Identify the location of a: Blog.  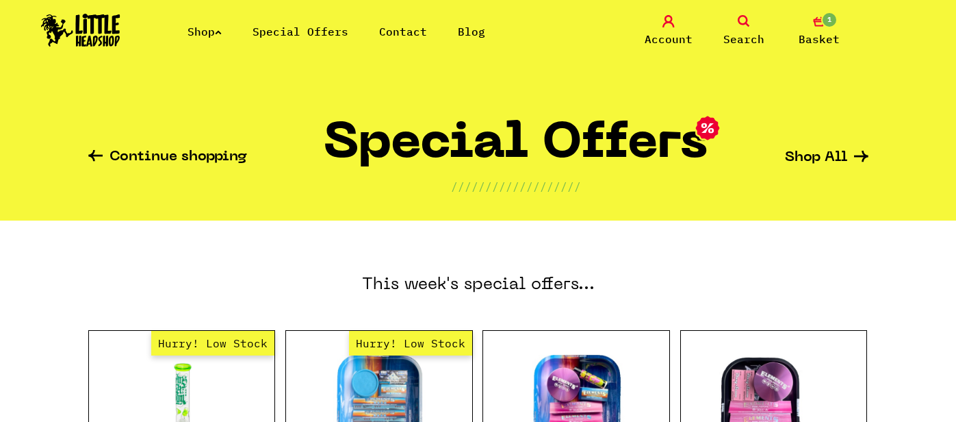
(472, 31).